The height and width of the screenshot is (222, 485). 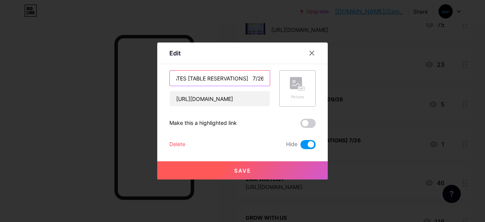 What do you see at coordinates (242, 170) in the screenshot?
I see `span: Save` at bounding box center [242, 170].